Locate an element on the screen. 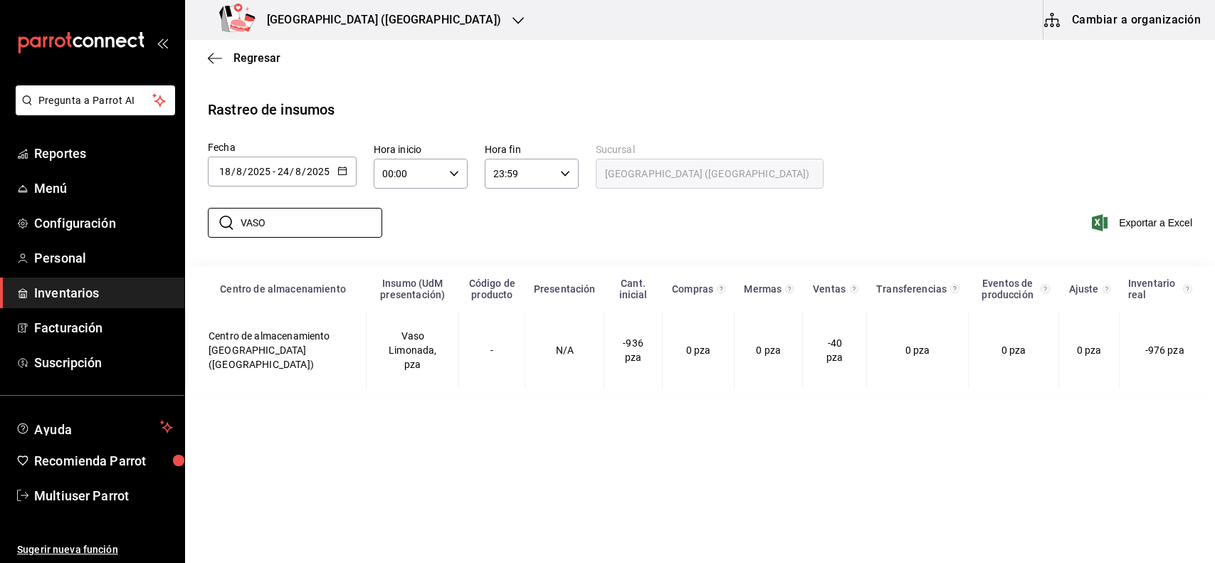 Image resolution: width=1215 pixels, height=563 pixels. div: Compras is located at coordinates (692, 289).